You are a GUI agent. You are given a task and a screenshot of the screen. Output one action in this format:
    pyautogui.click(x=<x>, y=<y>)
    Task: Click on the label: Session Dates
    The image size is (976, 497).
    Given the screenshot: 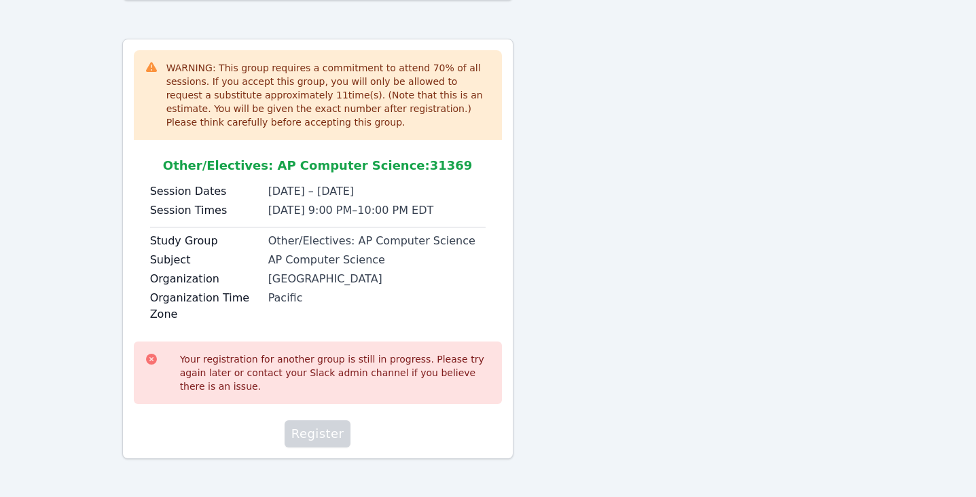 What is the action you would take?
    pyautogui.click(x=205, y=191)
    